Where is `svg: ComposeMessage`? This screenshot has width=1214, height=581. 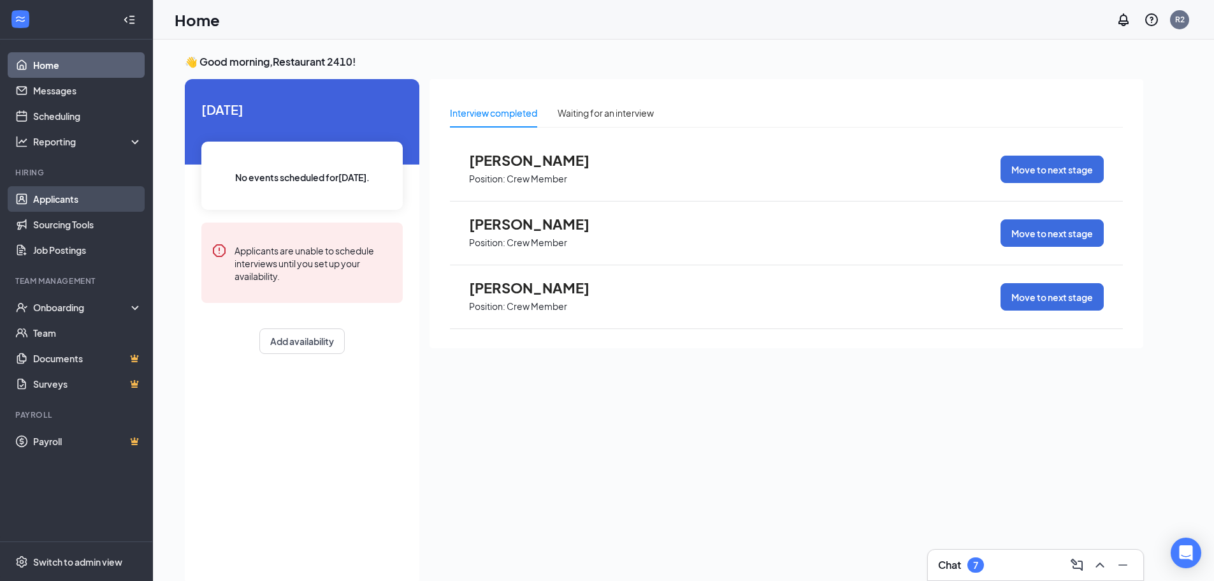 svg: ComposeMessage is located at coordinates (1077, 565).